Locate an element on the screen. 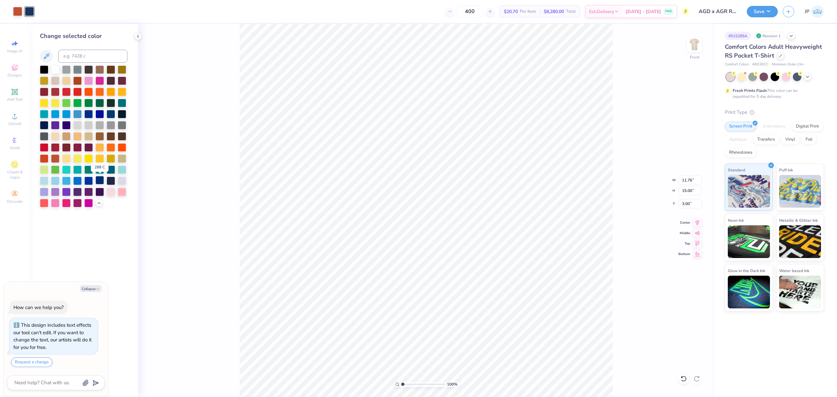 This screenshot has width=837, height=397. span: 100 % is located at coordinates (452, 384).